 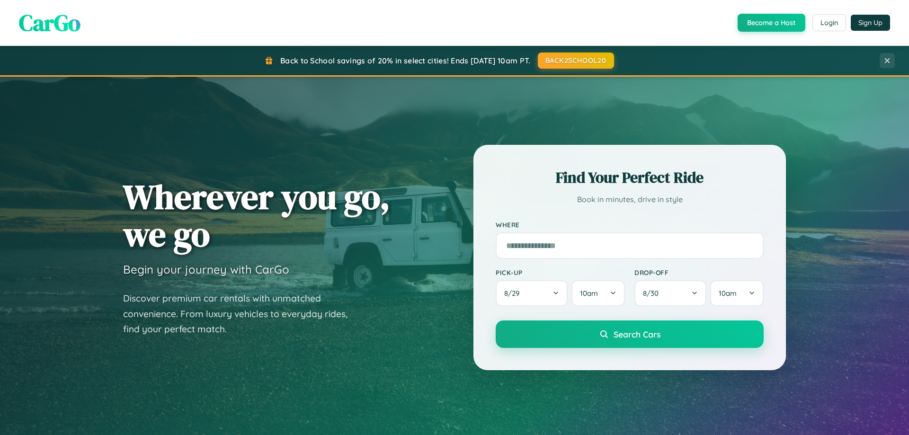 I want to click on button: Search Cars, so click(x=630, y=334).